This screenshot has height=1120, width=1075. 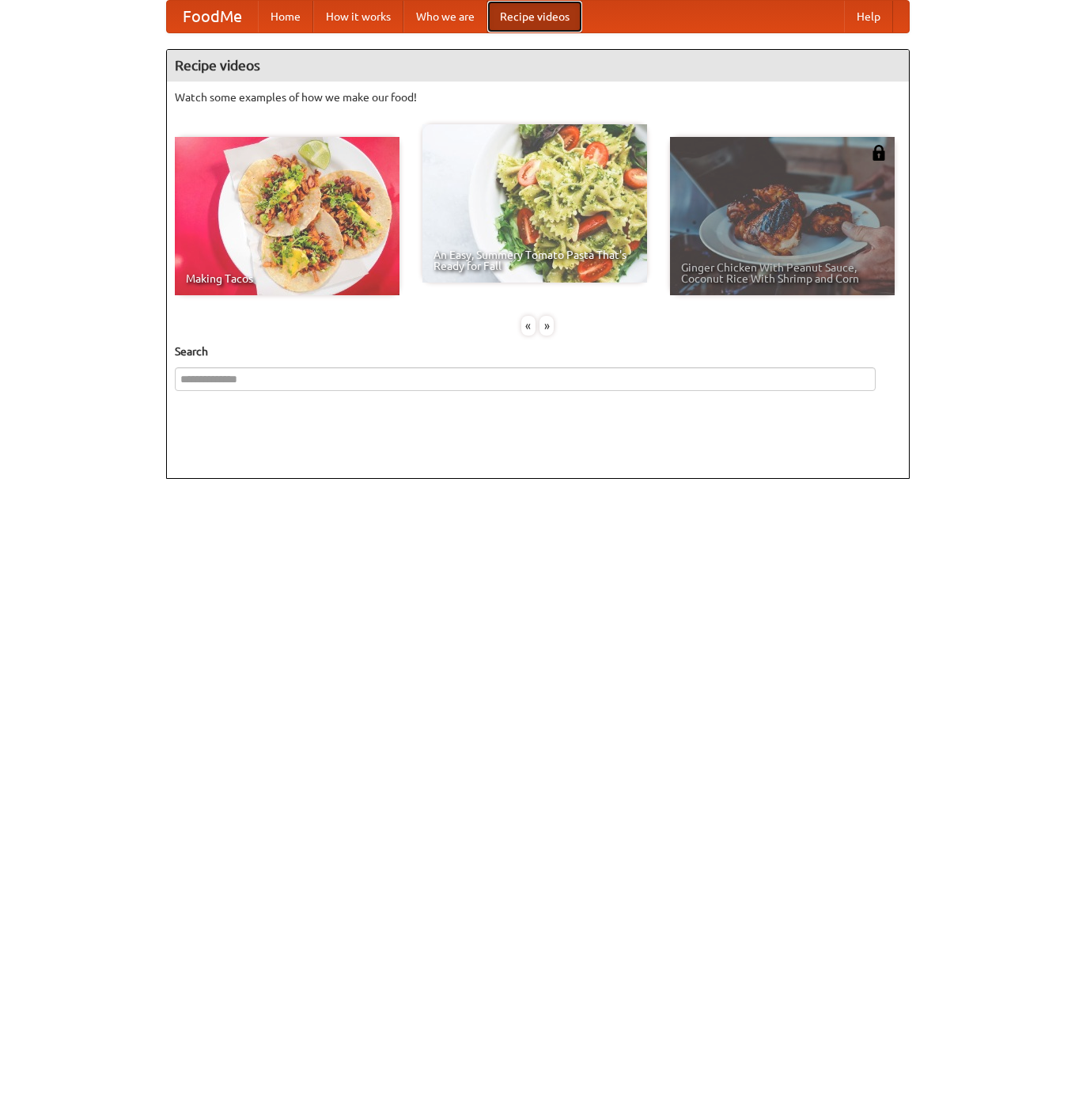 What do you see at coordinates (287, 279) in the screenshot?
I see `span: Making Tacos` at bounding box center [287, 279].